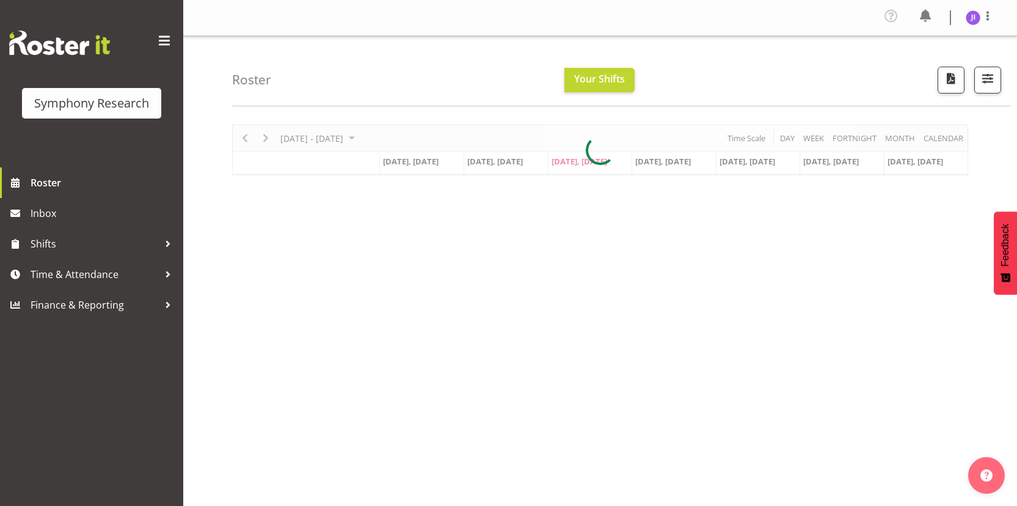 This screenshot has height=506, width=1017. Describe the element at coordinates (104, 213) in the screenshot. I see `span: Inbox` at that location.